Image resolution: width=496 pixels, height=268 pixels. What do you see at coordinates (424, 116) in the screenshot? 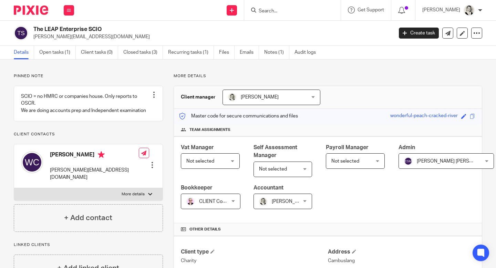
I see `div: wonderful-peach-cracked-river` at bounding box center [424, 116].